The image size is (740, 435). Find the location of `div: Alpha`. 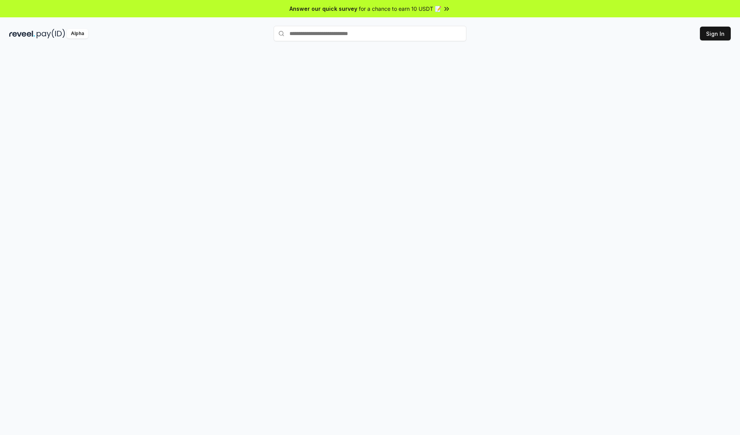

div: Alpha is located at coordinates (77, 34).